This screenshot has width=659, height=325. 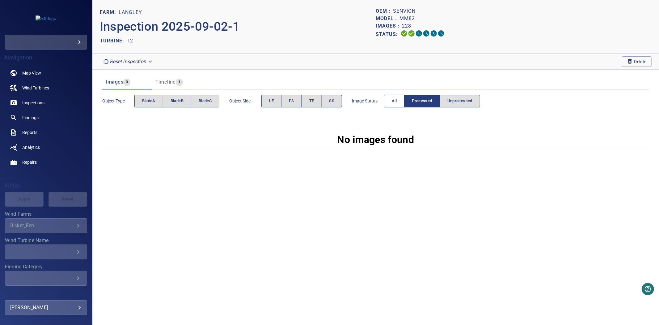 I want to click on button: bladeB, so click(x=177, y=101).